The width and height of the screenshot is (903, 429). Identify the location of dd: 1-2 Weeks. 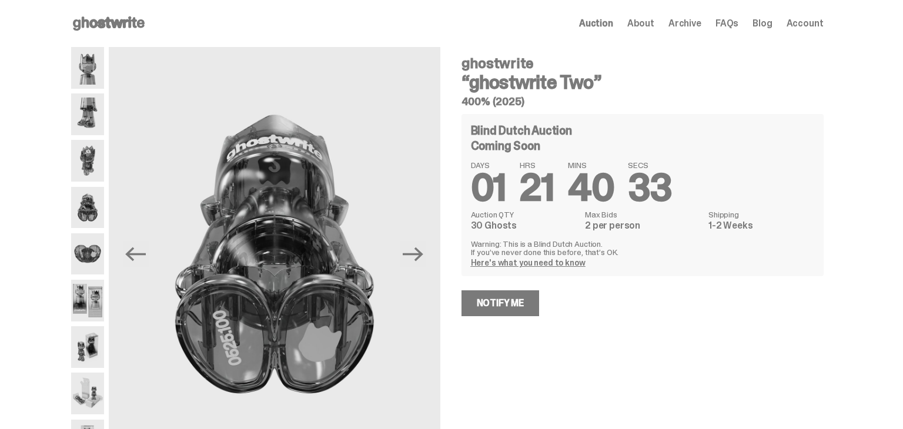
(761, 226).